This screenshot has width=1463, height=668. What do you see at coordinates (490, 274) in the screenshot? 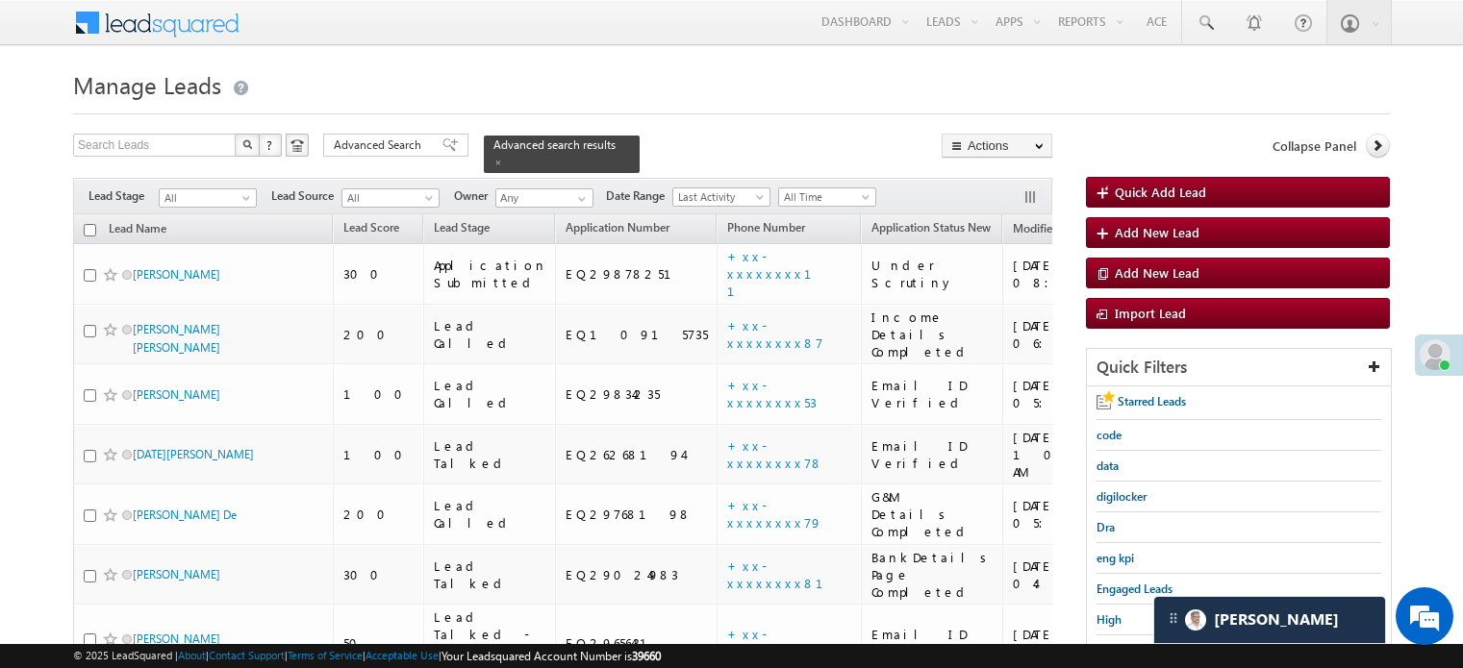
I see `div: Application Submitted` at bounding box center [490, 274].